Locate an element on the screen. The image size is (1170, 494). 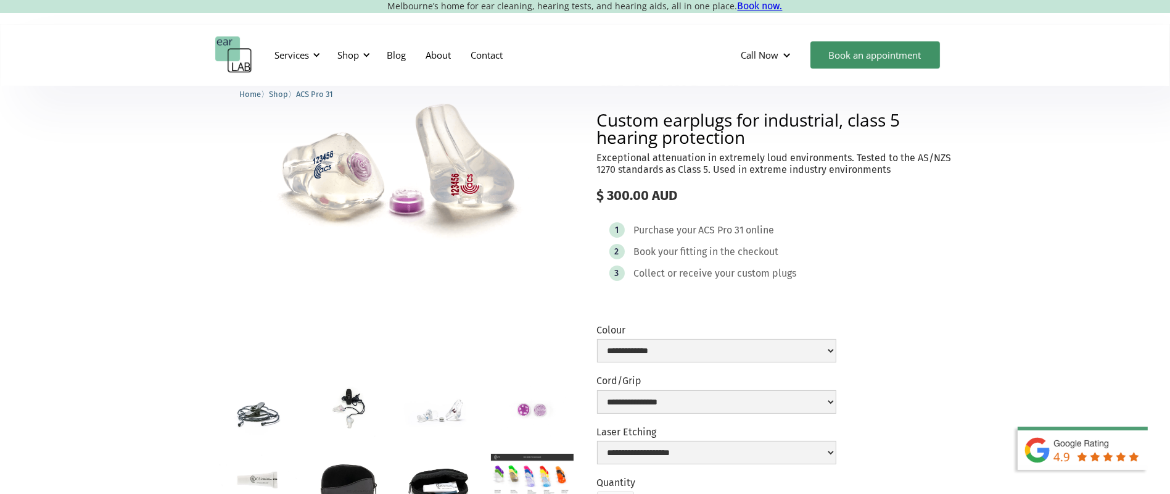
img: ACS Pro 31 is located at coordinates (394, 172).